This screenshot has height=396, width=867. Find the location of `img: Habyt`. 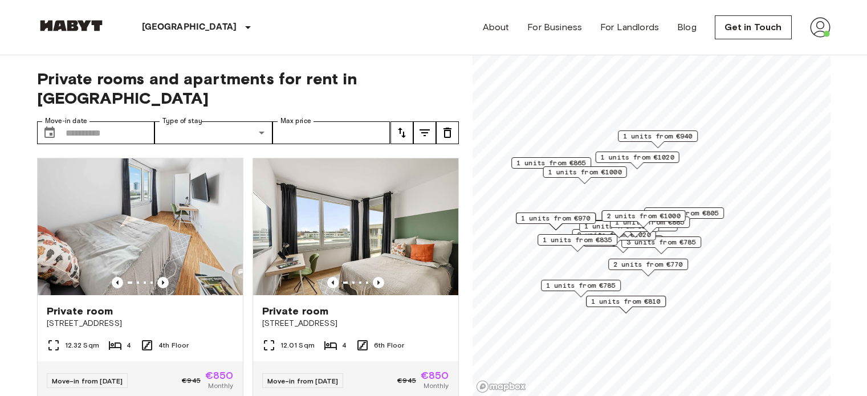

img: Habyt is located at coordinates (71, 26).